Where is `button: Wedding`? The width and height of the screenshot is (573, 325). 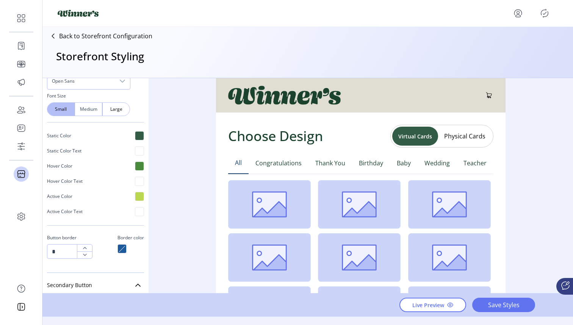 button: Wedding is located at coordinates (437, 163).